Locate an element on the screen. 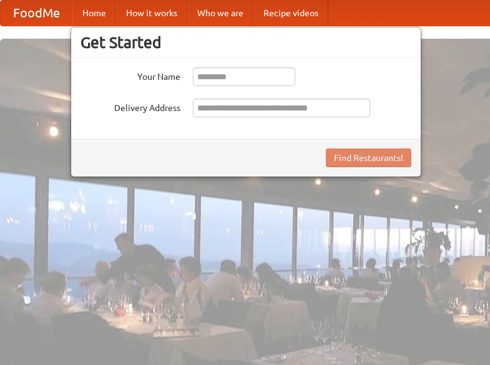  label: Your Name is located at coordinates (130, 75).